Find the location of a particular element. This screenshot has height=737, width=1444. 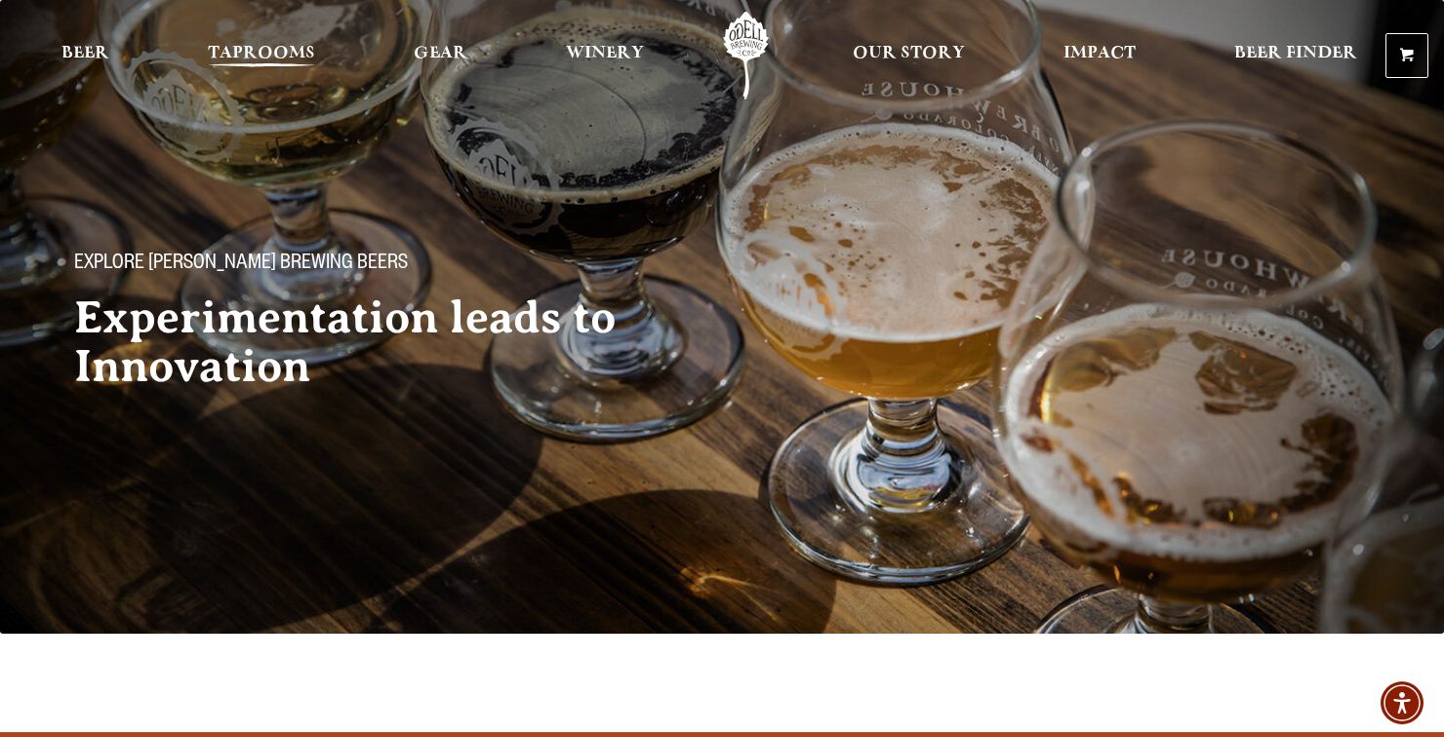

a: Taprooms is located at coordinates (261, 56).